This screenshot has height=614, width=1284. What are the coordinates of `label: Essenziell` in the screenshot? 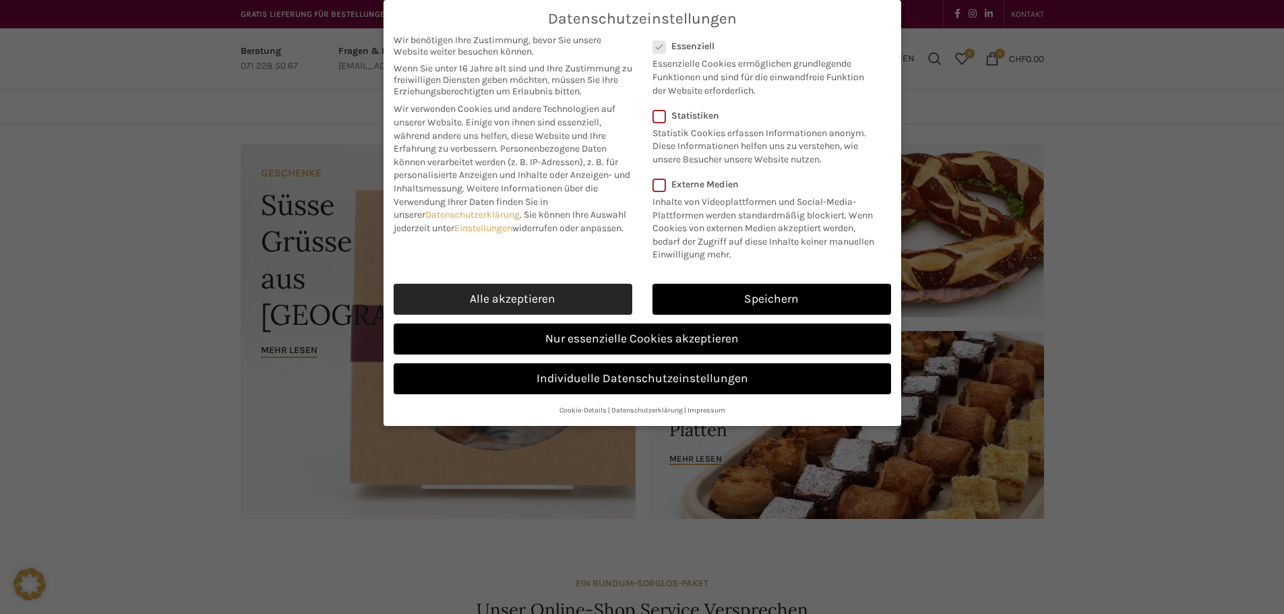 It's located at (763, 46).